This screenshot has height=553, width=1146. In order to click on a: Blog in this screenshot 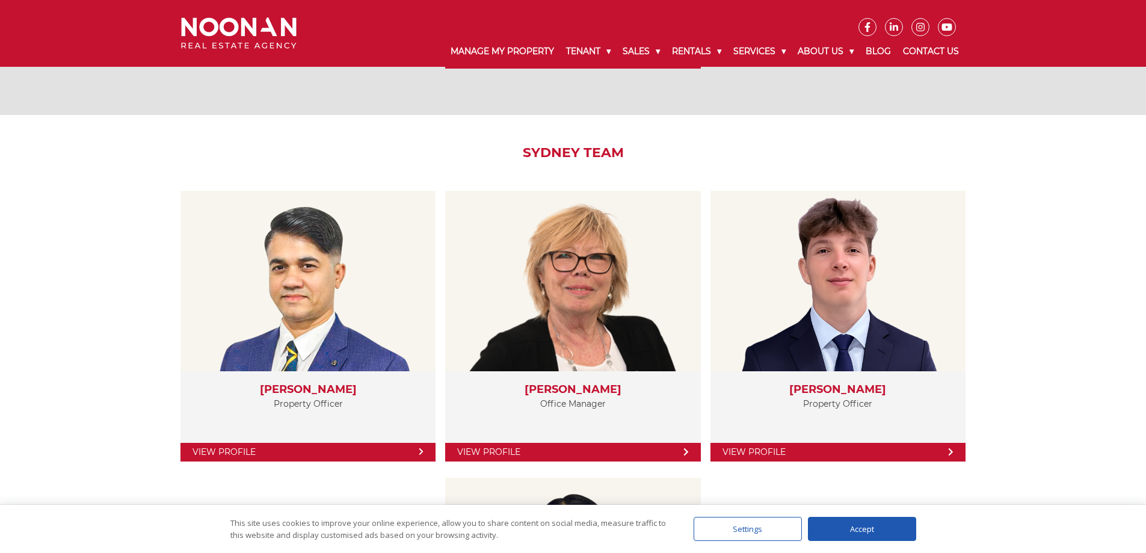, I will do `click(879, 51)`.